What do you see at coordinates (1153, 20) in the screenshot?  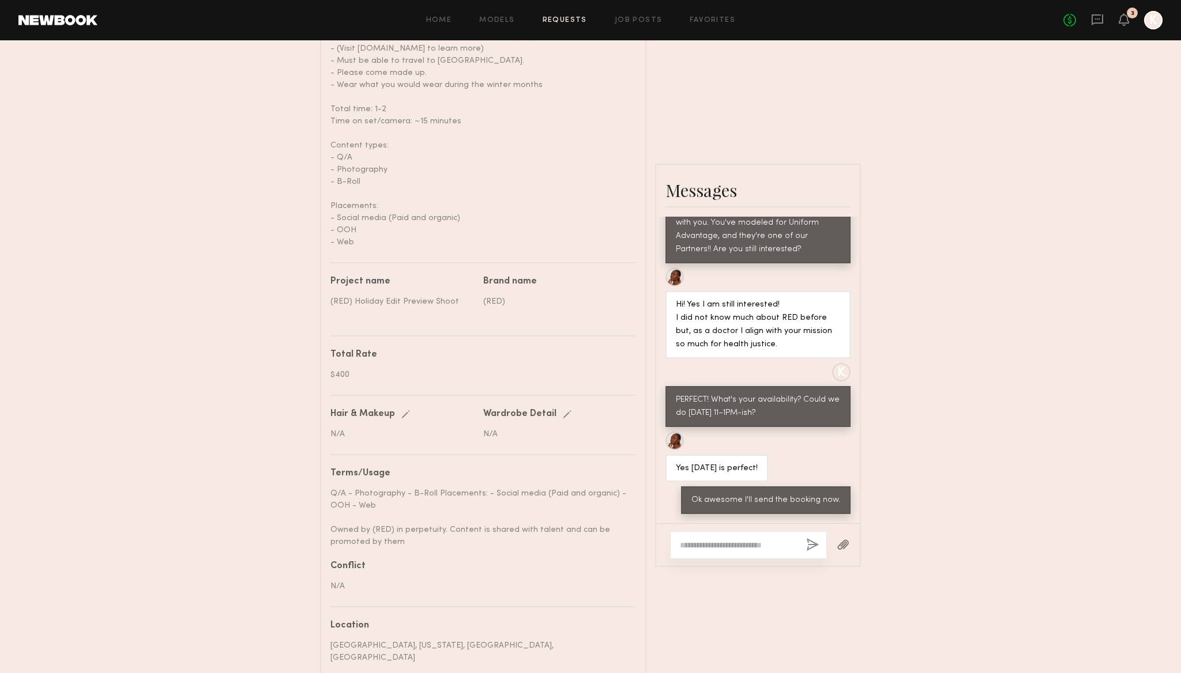 I see `a: K` at bounding box center [1153, 20].